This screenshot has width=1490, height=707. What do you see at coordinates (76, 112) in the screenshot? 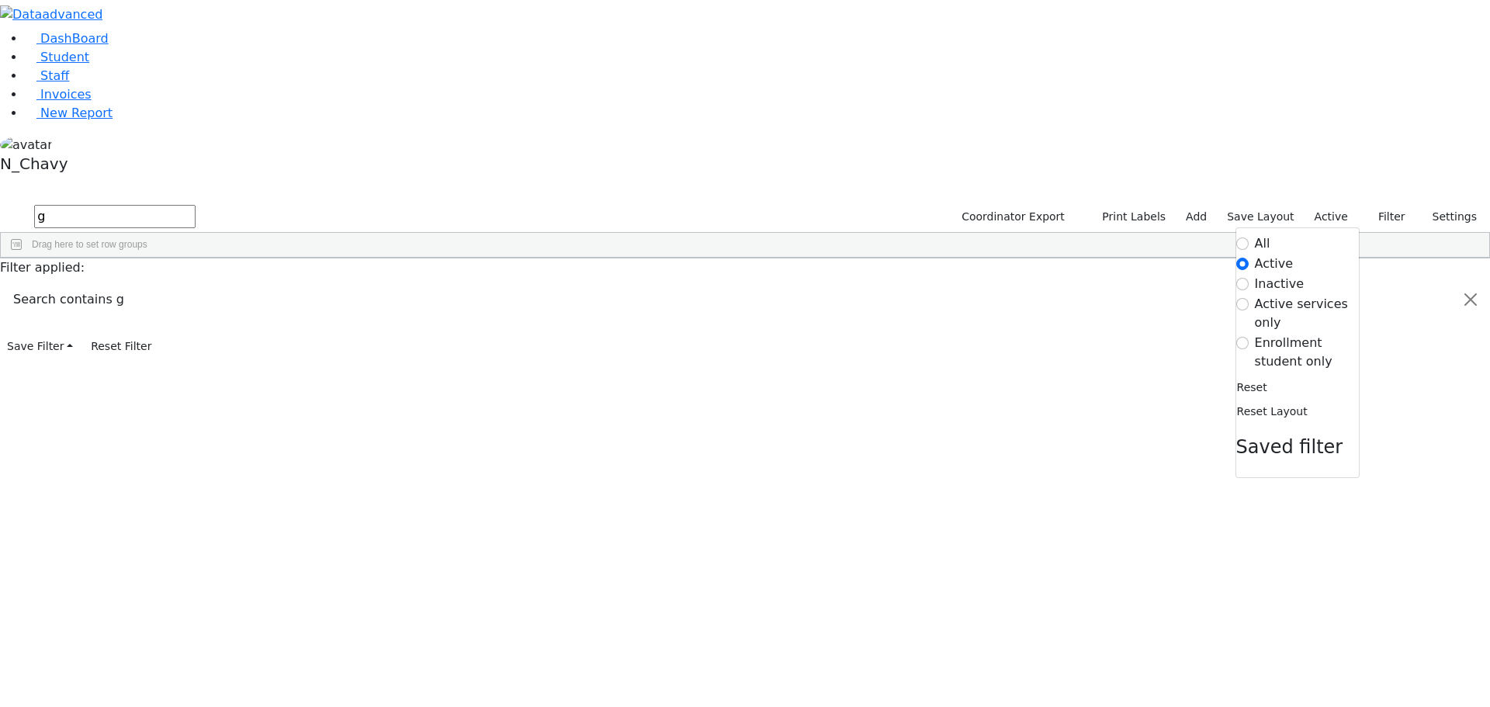
I see `span: New Report` at bounding box center [76, 112].